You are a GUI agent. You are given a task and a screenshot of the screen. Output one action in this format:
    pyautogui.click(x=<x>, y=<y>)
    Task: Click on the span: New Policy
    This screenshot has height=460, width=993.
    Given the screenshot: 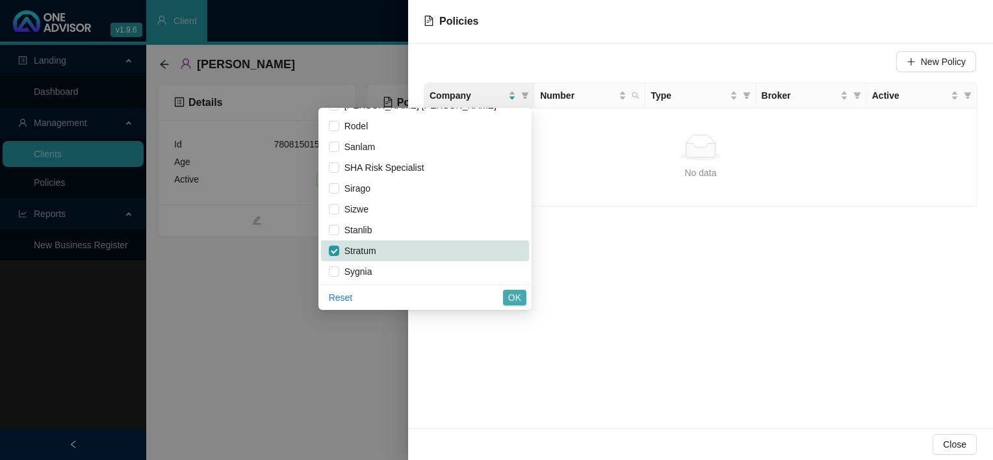 What is the action you would take?
    pyautogui.click(x=943, y=62)
    